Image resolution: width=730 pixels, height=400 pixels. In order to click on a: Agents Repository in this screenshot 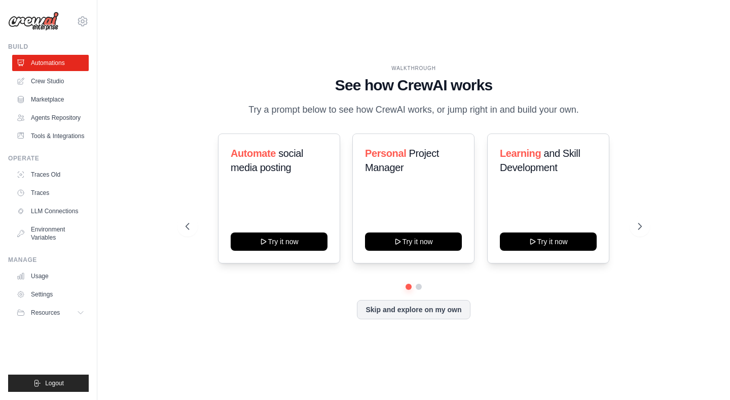, I will do `click(50, 118)`.